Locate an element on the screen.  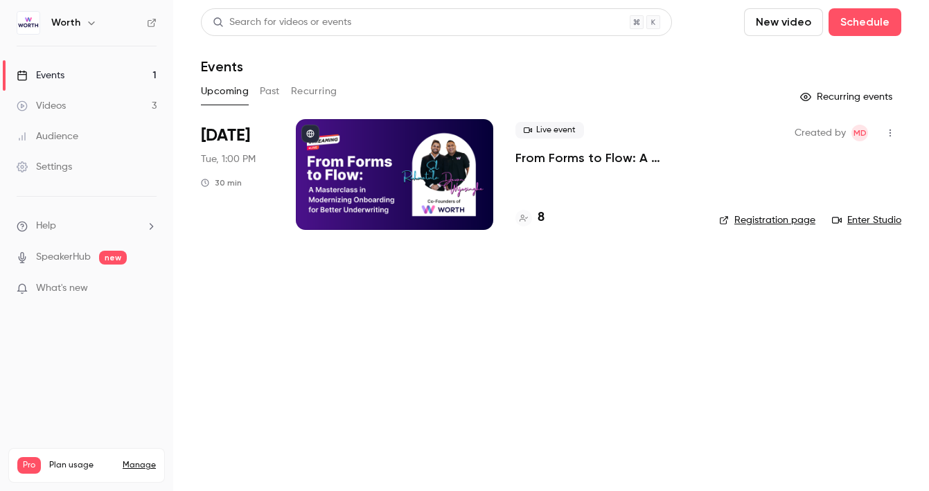
span: Tue, 1:00 PM is located at coordinates (228, 159).